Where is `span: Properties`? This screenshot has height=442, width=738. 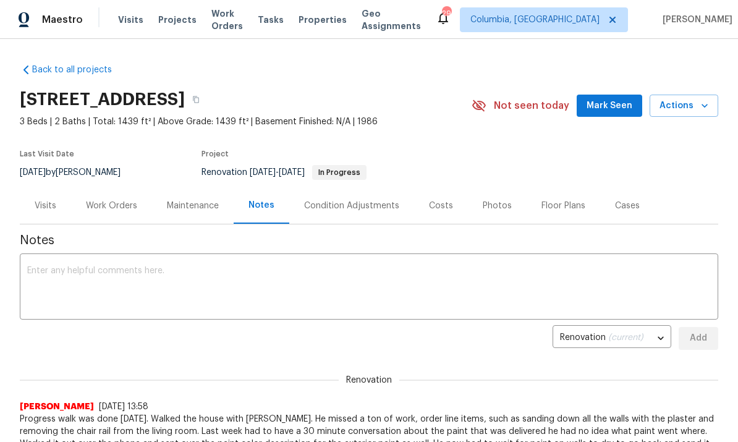
span: Properties is located at coordinates (323, 20).